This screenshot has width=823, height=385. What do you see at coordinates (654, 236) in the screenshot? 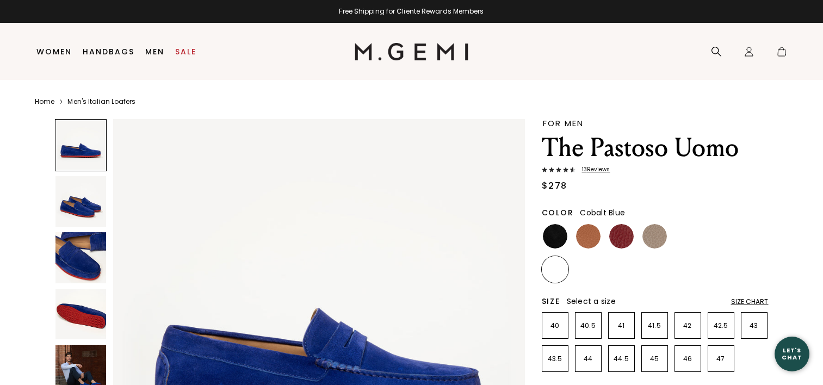
I see `img: Light Mushroom` at bounding box center [654, 236].